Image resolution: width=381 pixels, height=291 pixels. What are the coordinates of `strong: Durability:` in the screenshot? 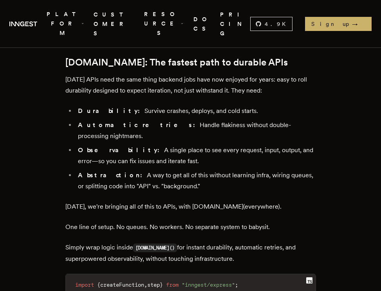 It's located at (111, 111).